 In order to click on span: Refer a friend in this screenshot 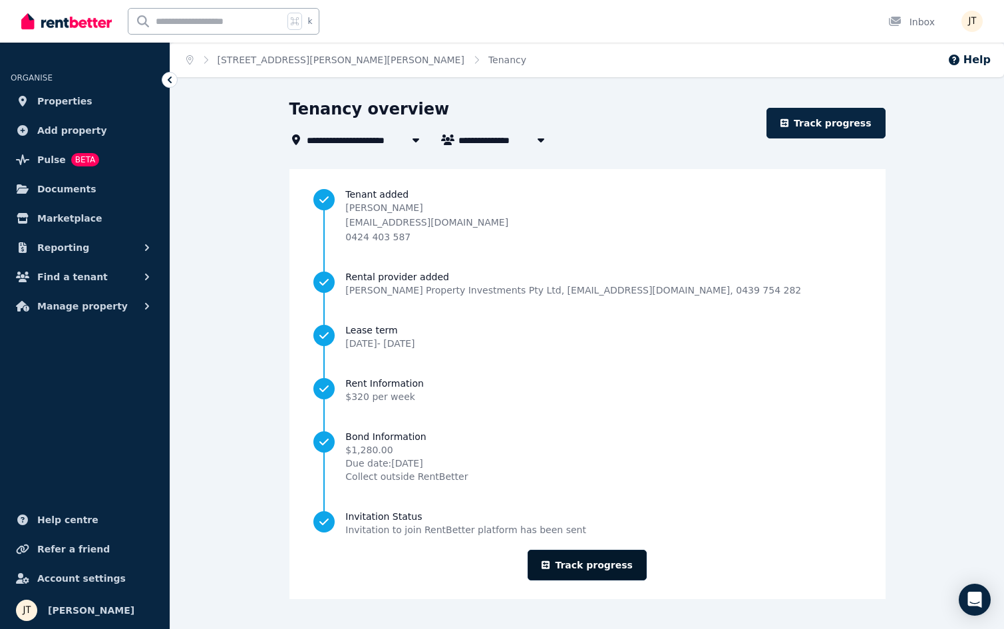, I will do `click(73, 549)`.